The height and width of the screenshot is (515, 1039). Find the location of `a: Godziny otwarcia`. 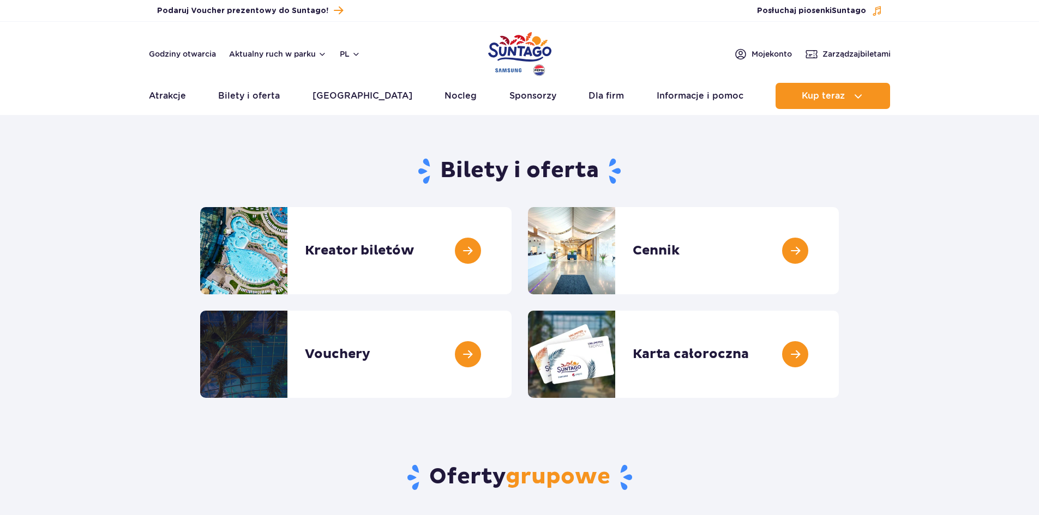

a: Godziny otwarcia is located at coordinates (182, 54).